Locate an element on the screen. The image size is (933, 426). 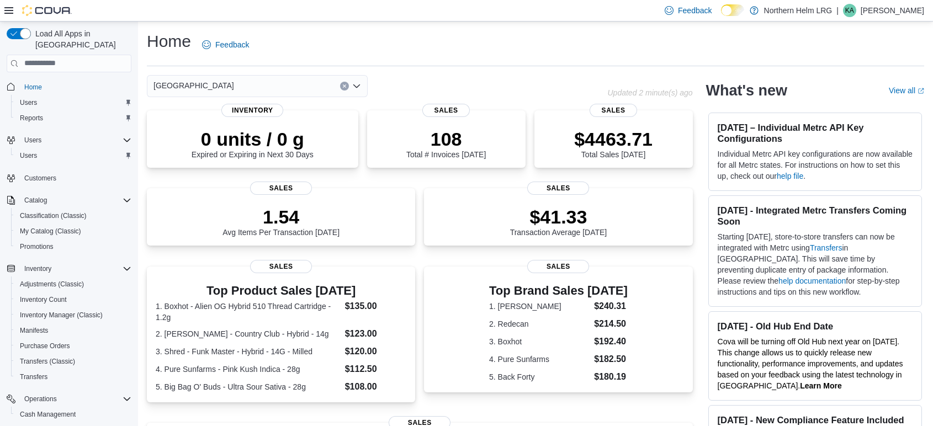
button: Transfers (Classic) is located at coordinates (73, 362).